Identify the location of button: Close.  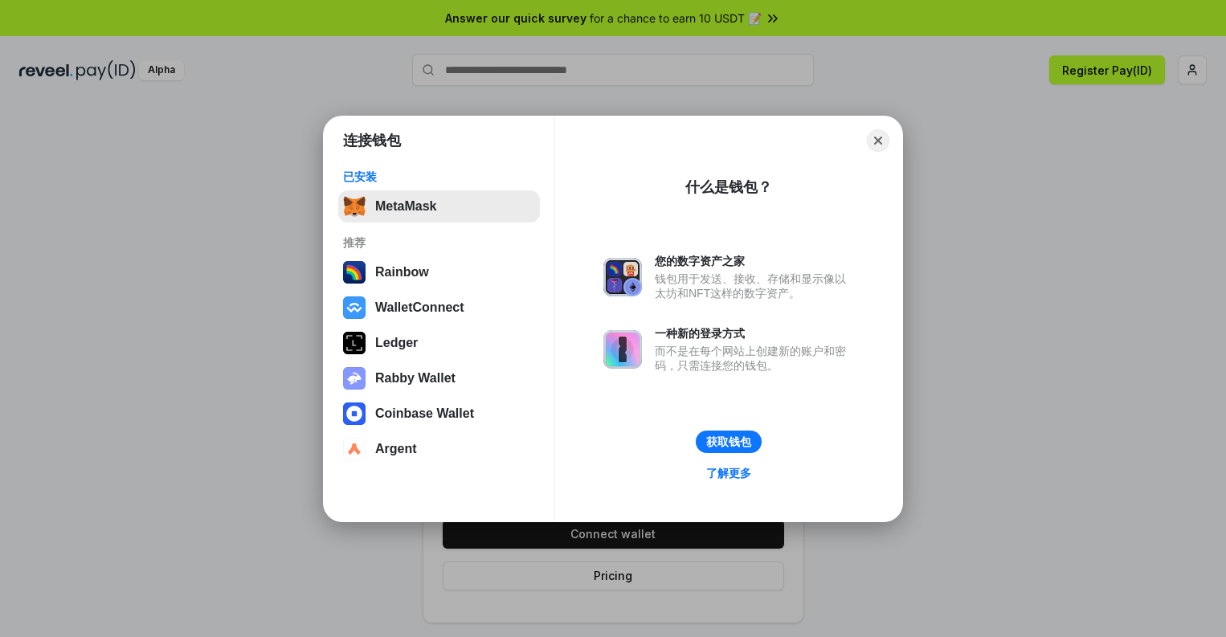
(878, 141).